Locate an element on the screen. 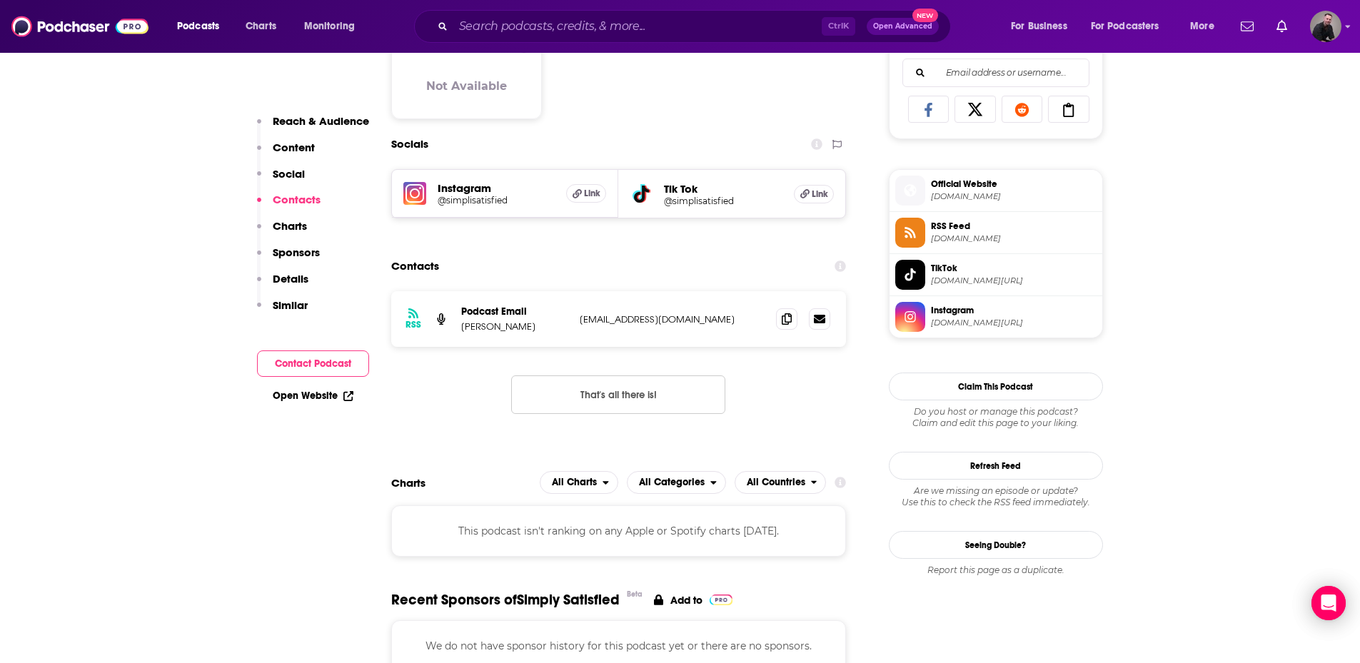  h3: Not Available is located at coordinates (466, 86).